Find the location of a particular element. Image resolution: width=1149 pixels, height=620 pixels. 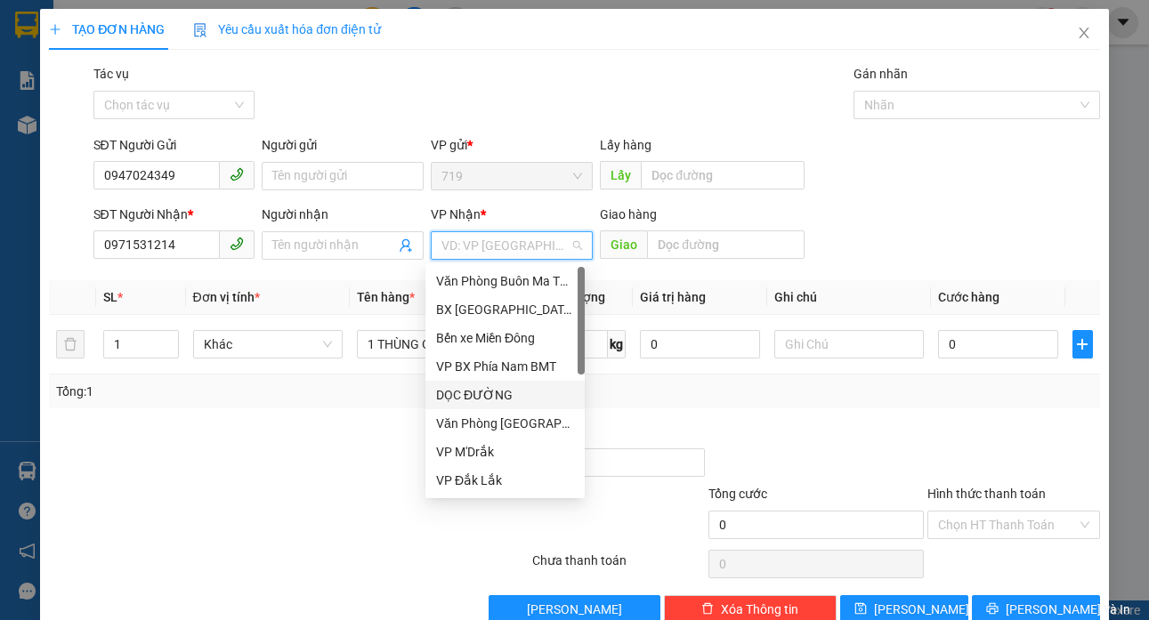

span: Đơn vị tính is located at coordinates (226, 297).